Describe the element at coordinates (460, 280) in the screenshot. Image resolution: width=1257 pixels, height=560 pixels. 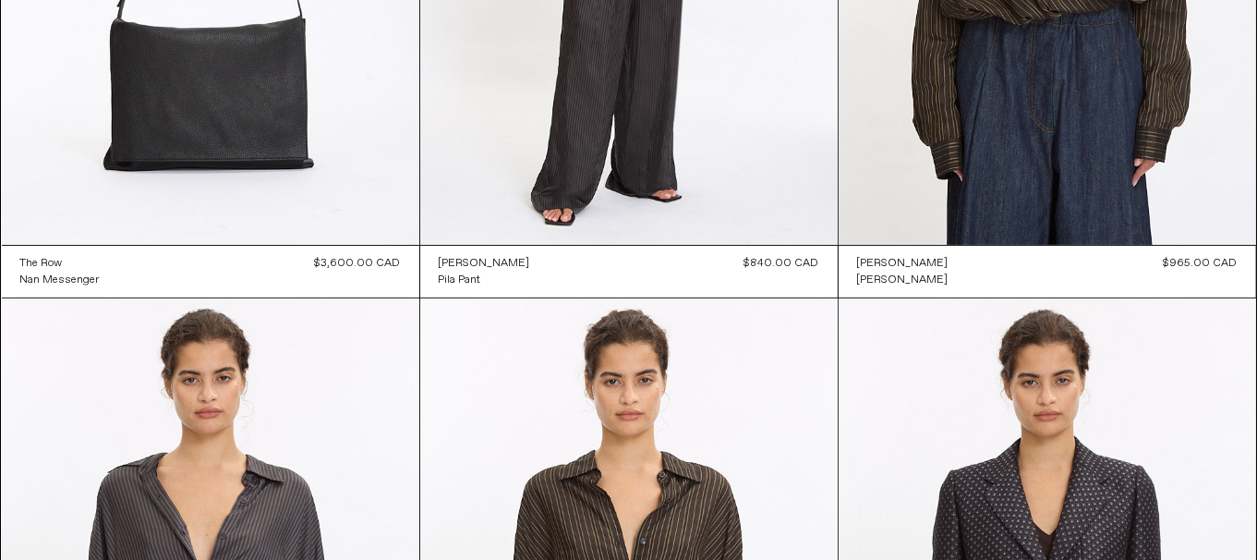
I see `div: Pila Pant` at that location.